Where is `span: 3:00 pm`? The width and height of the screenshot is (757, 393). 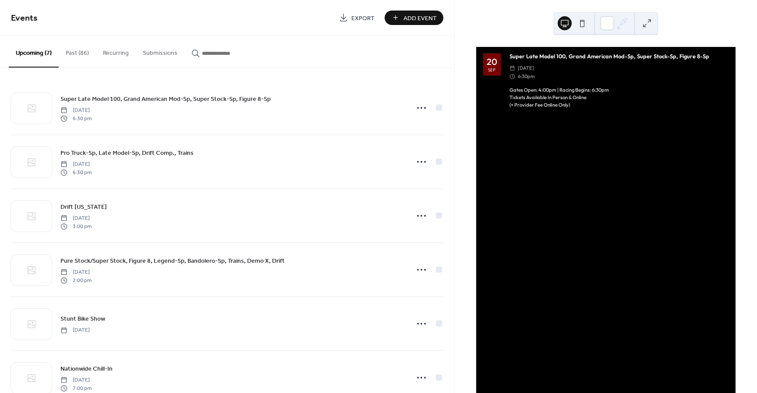 span: 3:00 pm is located at coordinates (76, 226).